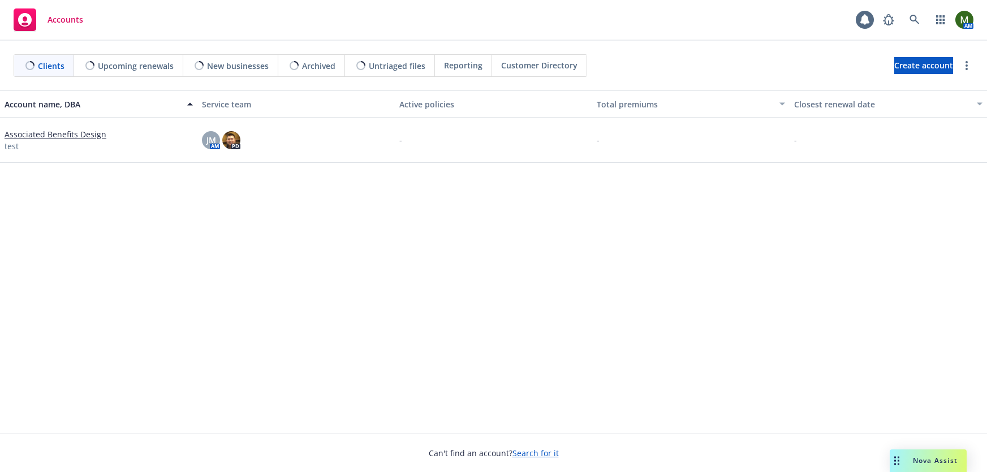 The width and height of the screenshot is (987, 472). What do you see at coordinates (539, 65) in the screenshot?
I see `span: Customer Directory` at bounding box center [539, 65].